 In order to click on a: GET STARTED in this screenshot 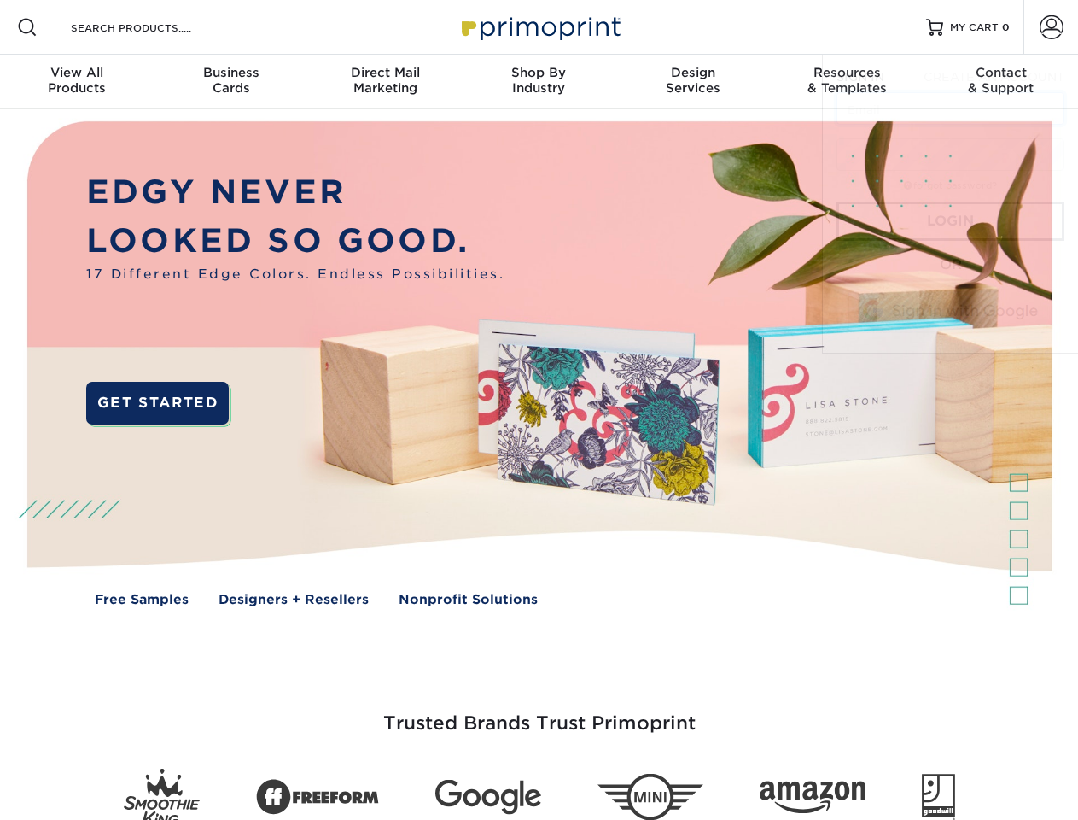, I will do `click(157, 403)`.